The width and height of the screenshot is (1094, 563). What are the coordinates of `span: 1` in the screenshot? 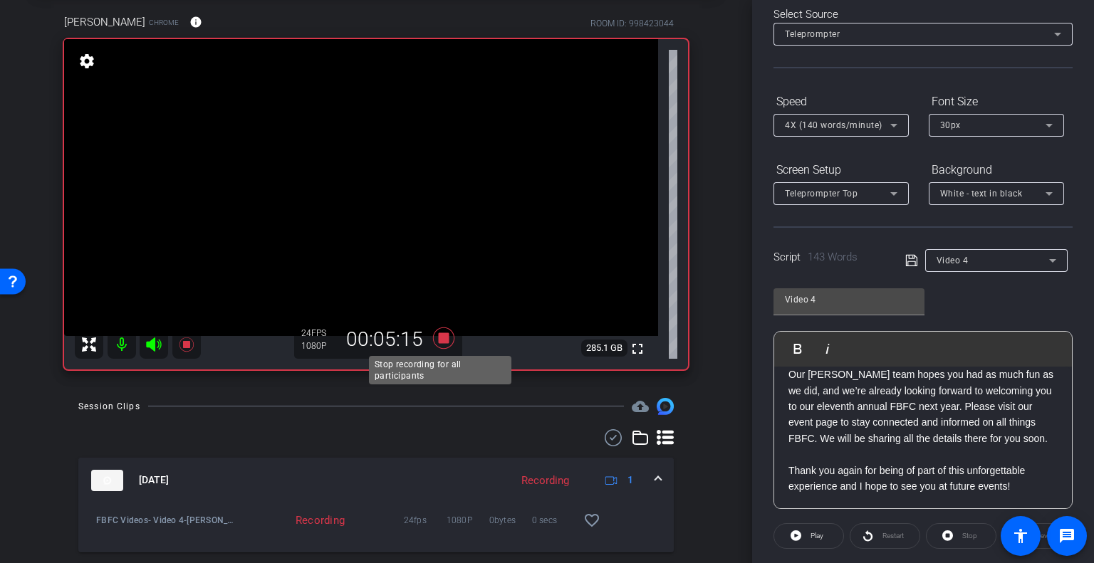 It's located at (630, 480).